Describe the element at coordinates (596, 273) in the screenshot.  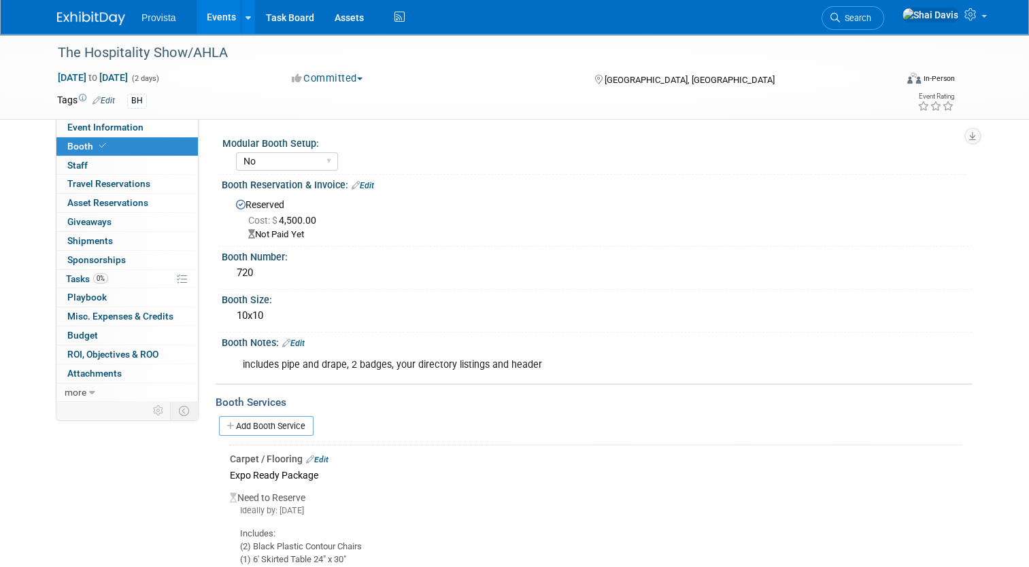
I see `div: 720` at that location.